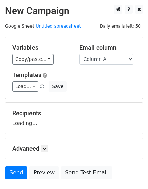 Image resolution: width=148 pixels, height=189 pixels. What do you see at coordinates (108, 48) in the screenshot?
I see `h5: Email column` at bounding box center [108, 48].